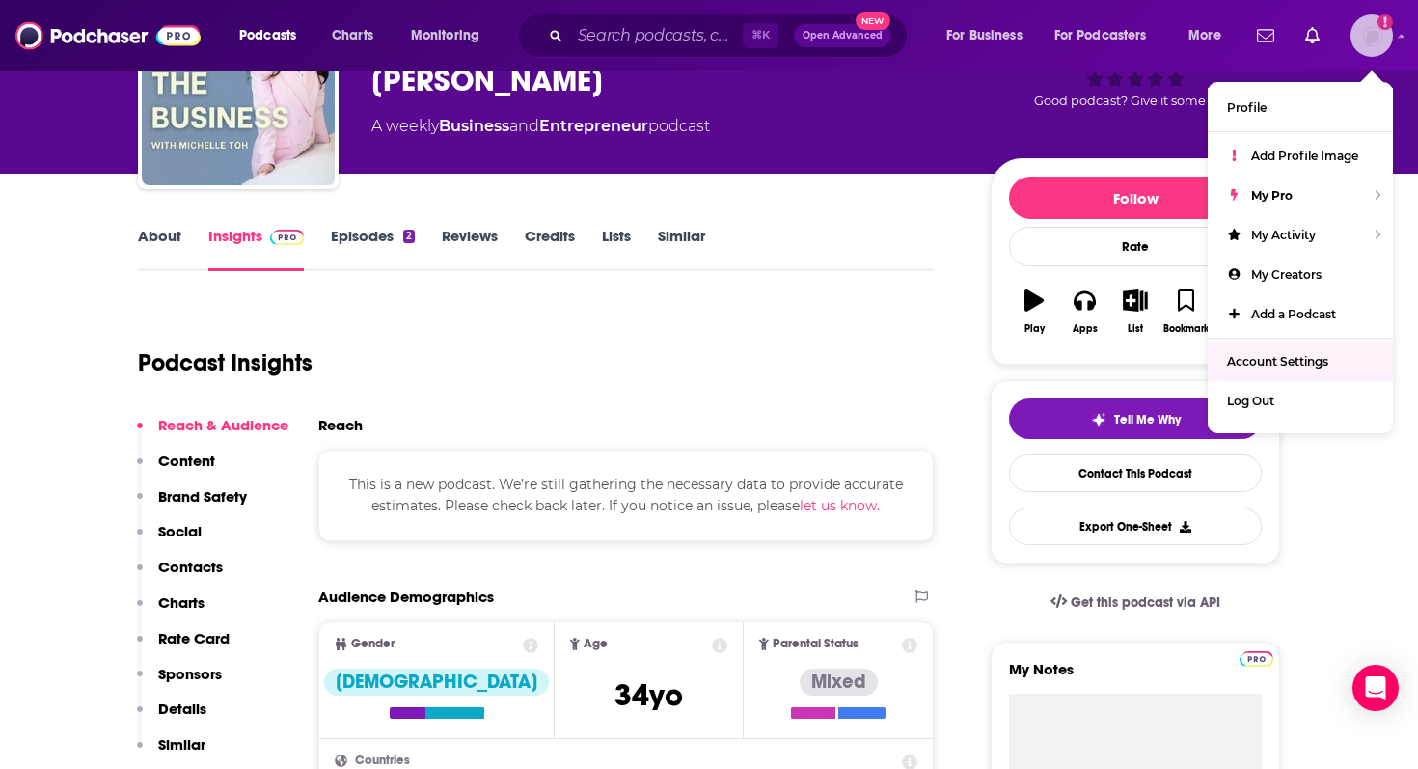 The width and height of the screenshot is (1418, 769). What do you see at coordinates (382, 760) in the screenshot?
I see `span: Countries` at bounding box center [382, 760].